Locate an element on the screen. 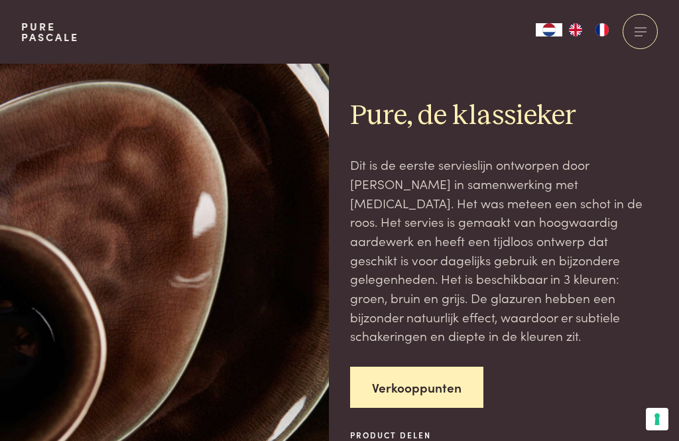  a: NL is located at coordinates (549, 30).